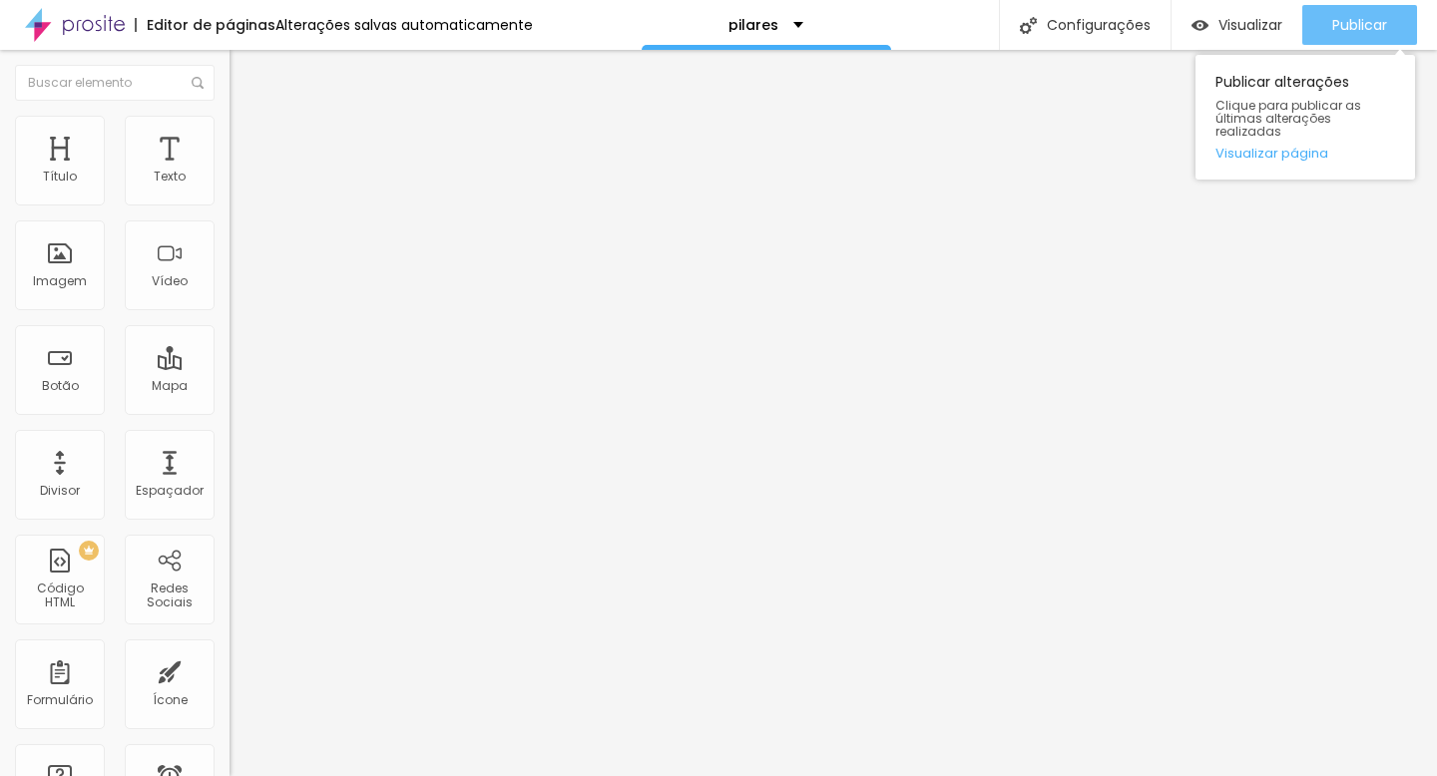 The image size is (1437, 776). I want to click on font: Vídeo, so click(170, 280).